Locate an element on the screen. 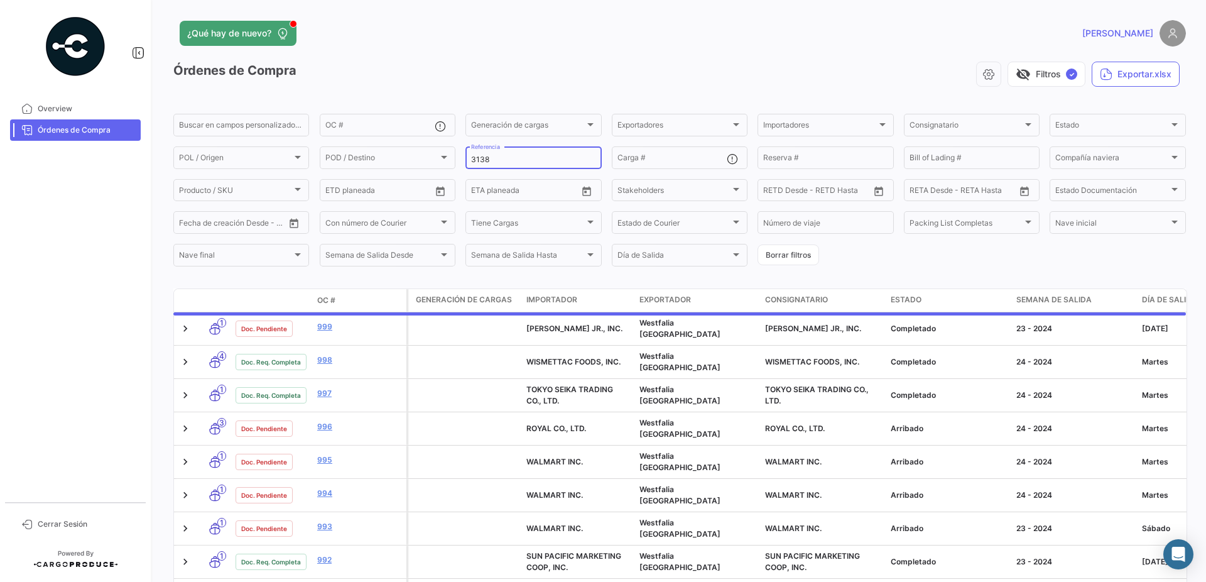 Image resolution: width=1206 pixels, height=582 pixels. datatable-header-cell: Generación de cargas is located at coordinates (465, 300).